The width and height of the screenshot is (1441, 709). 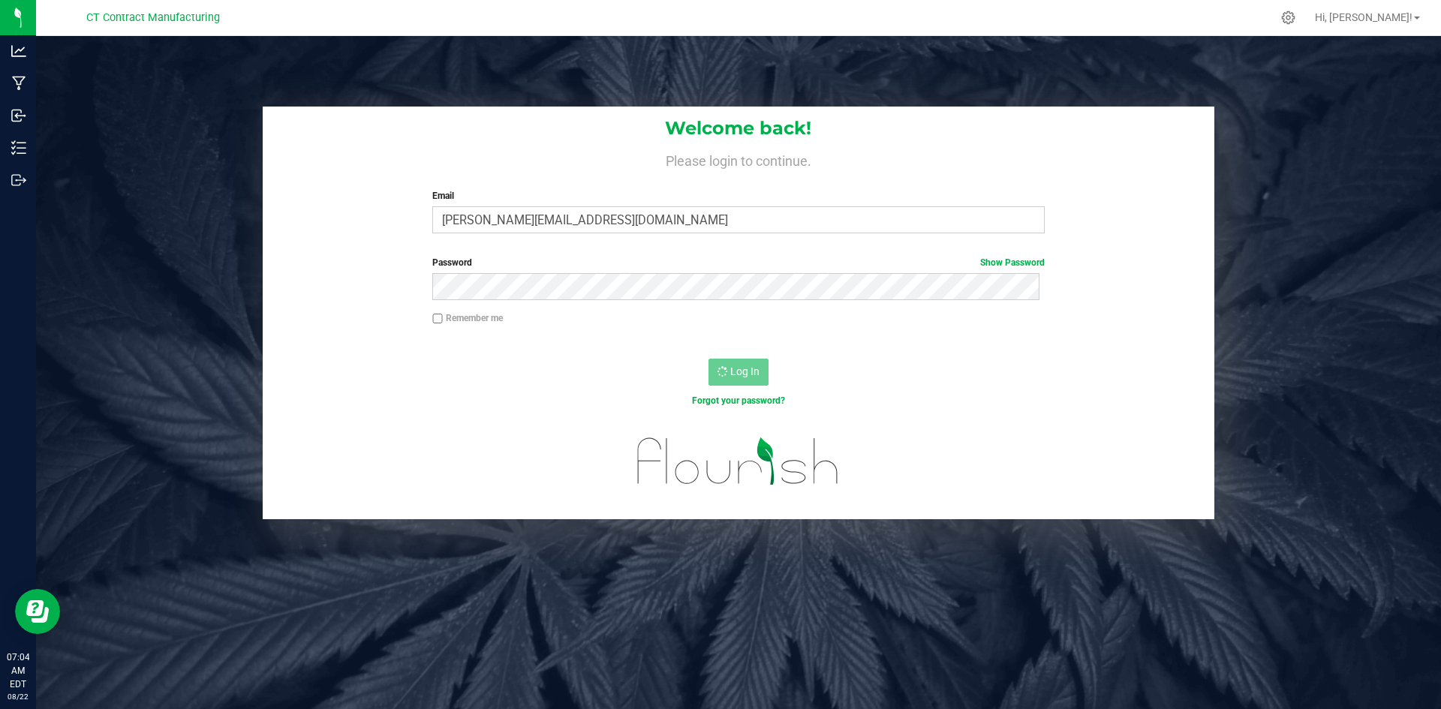 I want to click on label: Email, so click(x=738, y=196).